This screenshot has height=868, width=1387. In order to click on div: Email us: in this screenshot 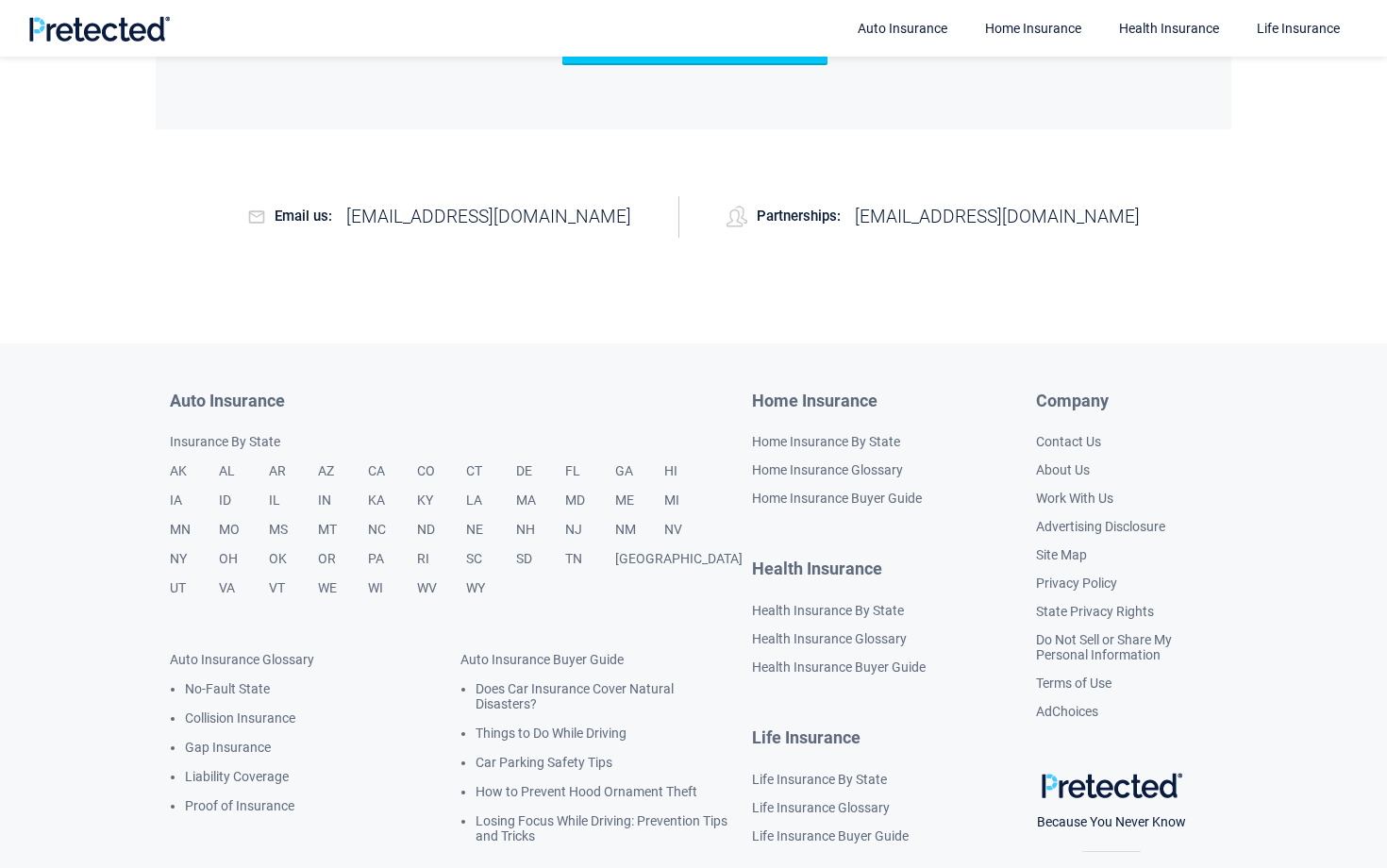, I will do `click(303, 216)`.